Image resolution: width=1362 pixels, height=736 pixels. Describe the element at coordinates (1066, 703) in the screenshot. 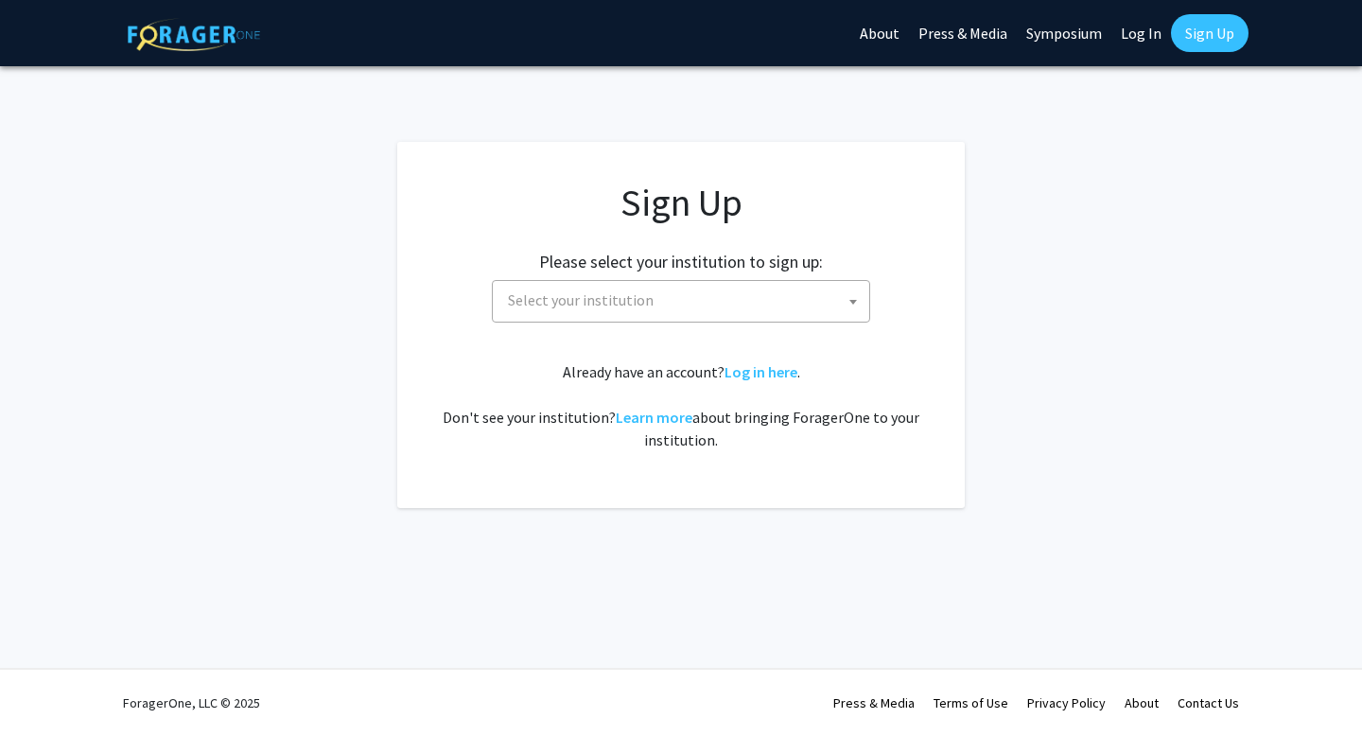

I see `a: Privacy Policy` at that location.